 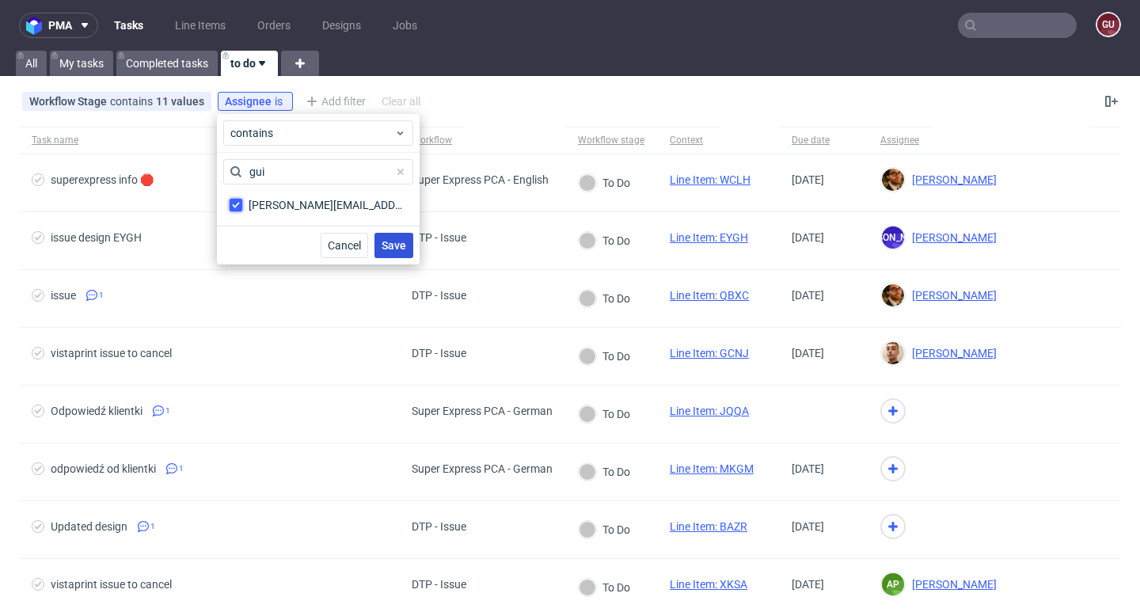 What do you see at coordinates (249, 101) in the screenshot?
I see `span: Assignee` at bounding box center [249, 101].